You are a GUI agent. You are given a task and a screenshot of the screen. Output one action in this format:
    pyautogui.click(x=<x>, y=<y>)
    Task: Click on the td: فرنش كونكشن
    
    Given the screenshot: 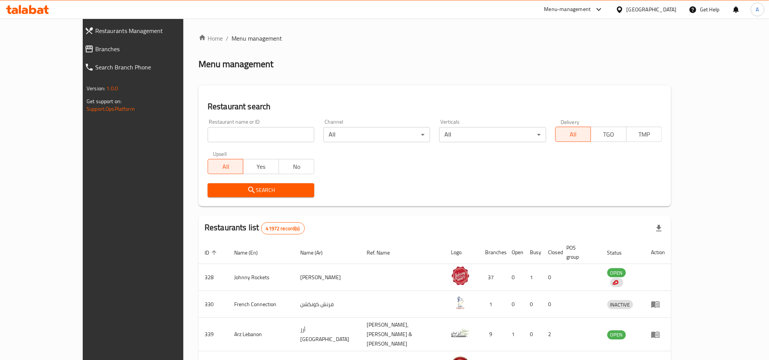 What is the action you would take?
    pyautogui.click(x=328, y=305)
    